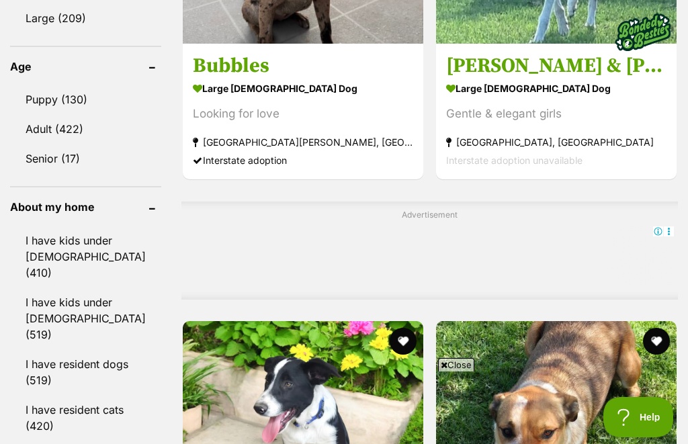 The height and width of the screenshot is (444, 688). Describe the element at coordinates (85, 372) in the screenshot. I see `a: I have resident dogs (519)` at that location.